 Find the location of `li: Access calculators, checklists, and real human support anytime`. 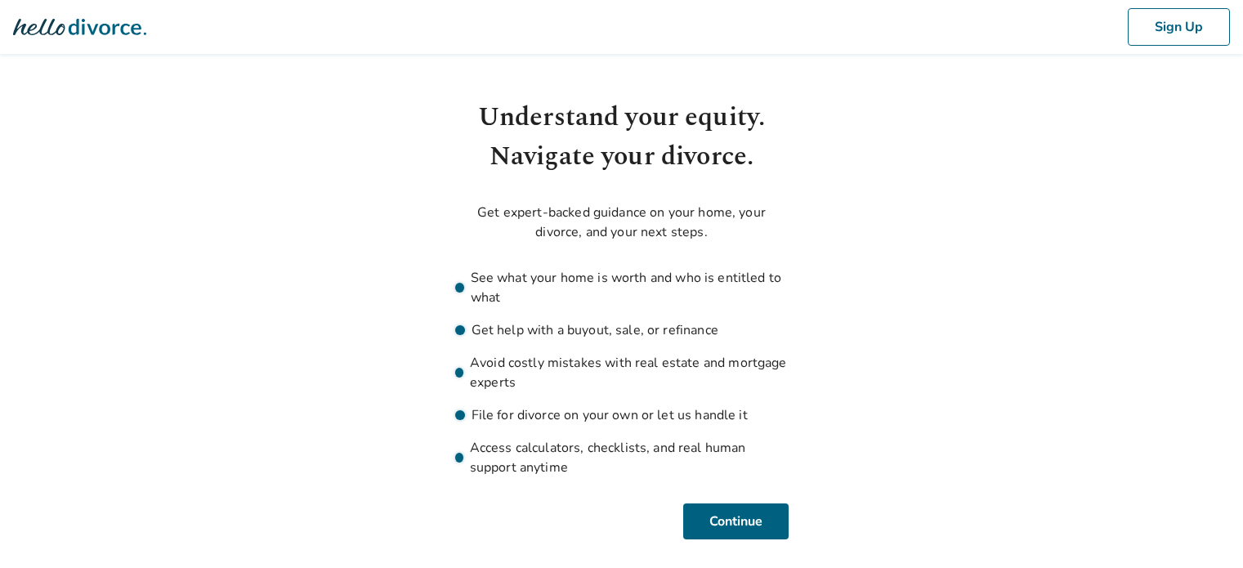

li: Access calculators, checklists, and real human support anytime is located at coordinates (622, 457).